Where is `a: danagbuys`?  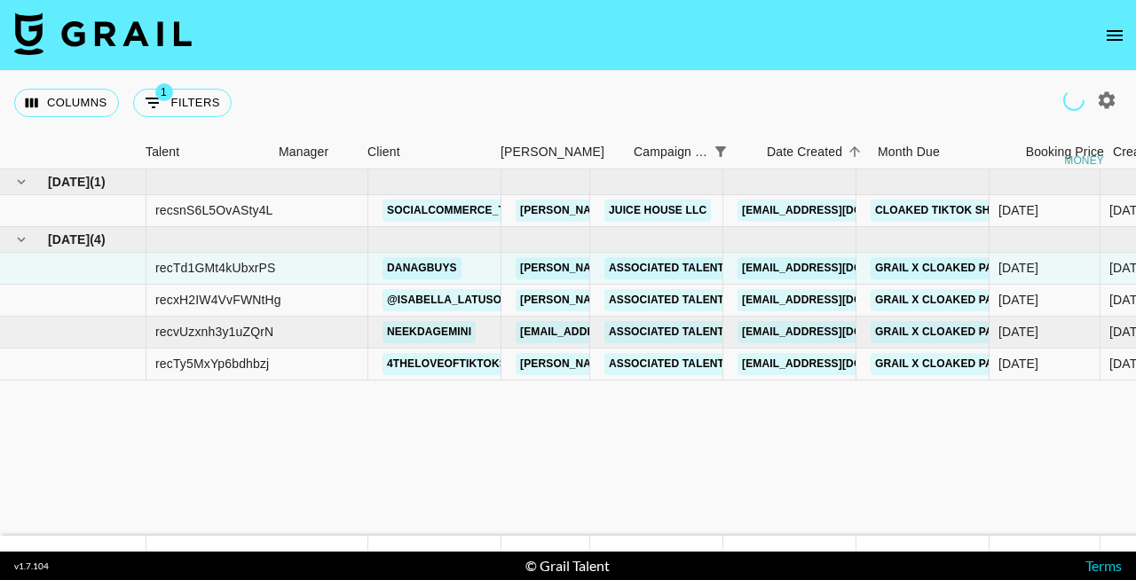 a: danagbuys is located at coordinates (422, 268).